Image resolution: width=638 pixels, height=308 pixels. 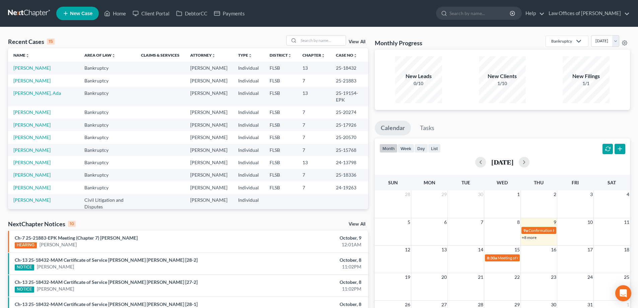 What do you see at coordinates (314, 55) in the screenshot?
I see `a: Chapterunfold_more` at bounding box center [314, 55].